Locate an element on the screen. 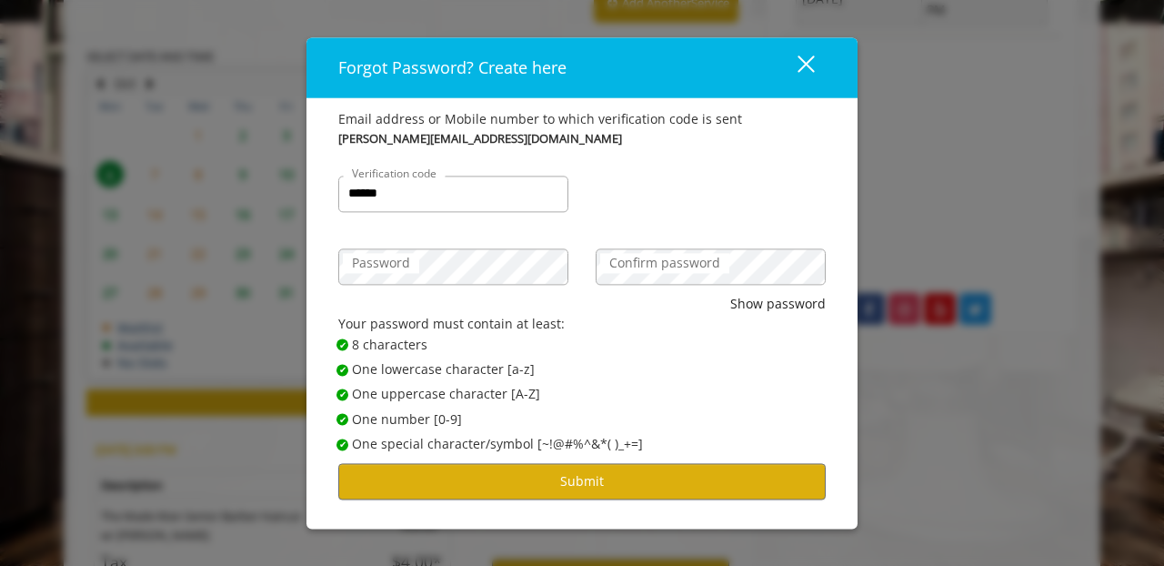 This screenshot has width=1164, height=566. label: Confirm password is located at coordinates (665, 263).